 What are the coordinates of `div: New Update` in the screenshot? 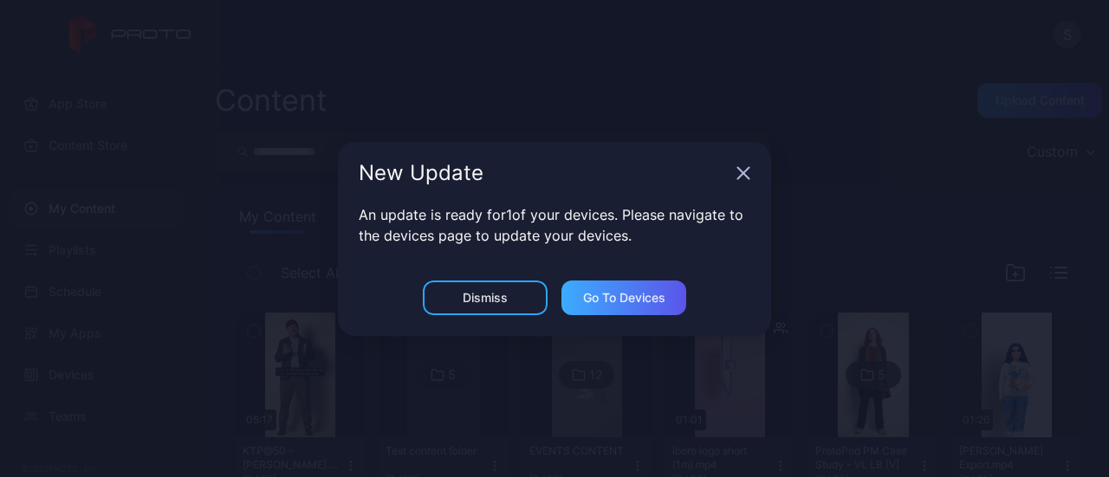 It's located at (544, 173).